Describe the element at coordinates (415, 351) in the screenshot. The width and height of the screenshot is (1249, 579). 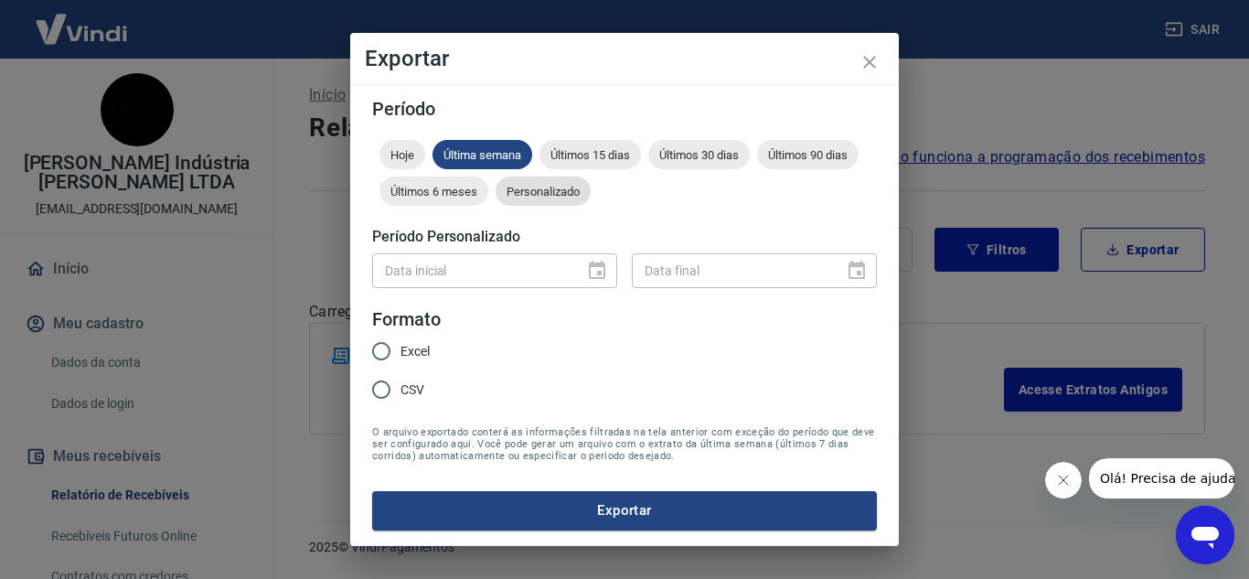
I see `span: Excel` at that location.